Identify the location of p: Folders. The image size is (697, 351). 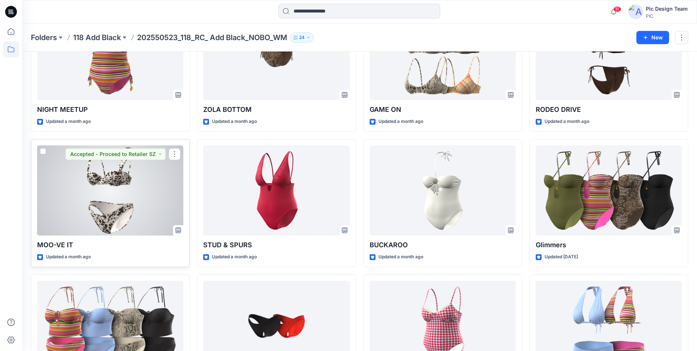
(44, 38).